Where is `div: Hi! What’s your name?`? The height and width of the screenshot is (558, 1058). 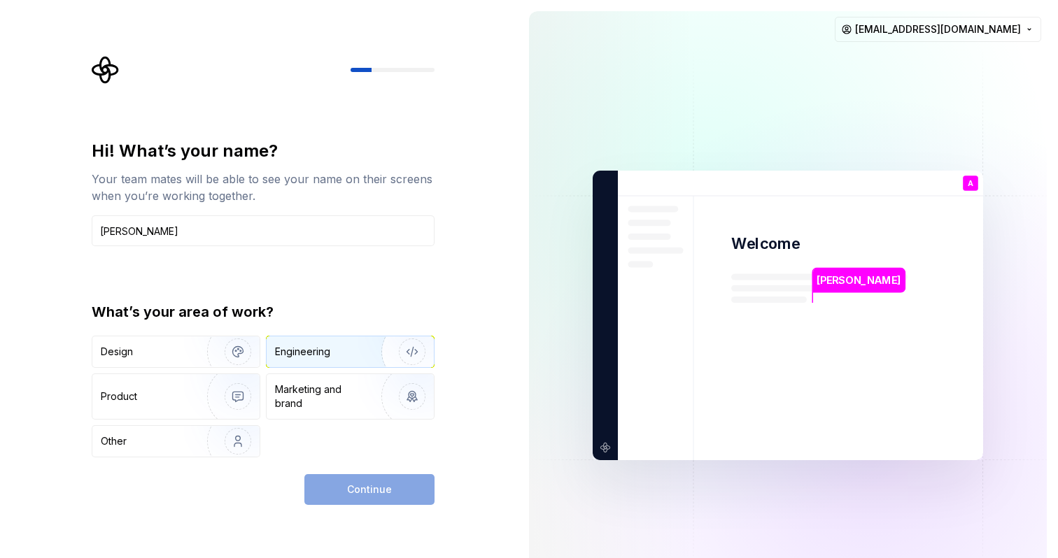
div: Hi! What’s your name? is located at coordinates (263, 151).